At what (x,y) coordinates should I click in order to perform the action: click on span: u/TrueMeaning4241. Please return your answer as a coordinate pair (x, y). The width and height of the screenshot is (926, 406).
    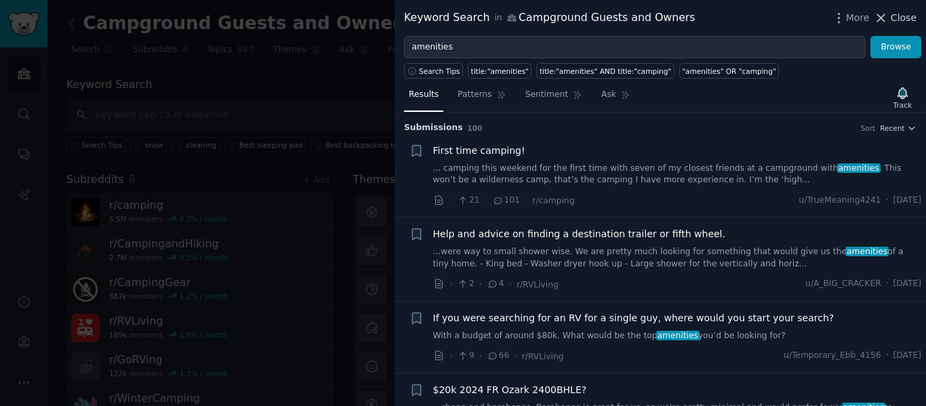
    Looking at the image, I should click on (839, 201).